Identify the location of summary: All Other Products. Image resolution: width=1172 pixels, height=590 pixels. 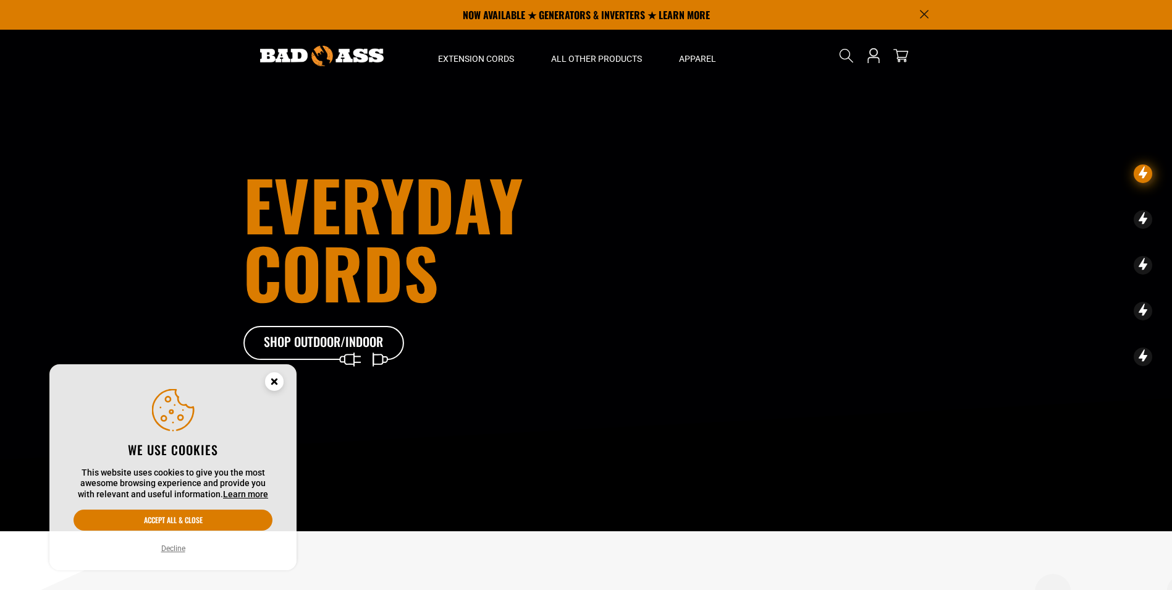
(596, 56).